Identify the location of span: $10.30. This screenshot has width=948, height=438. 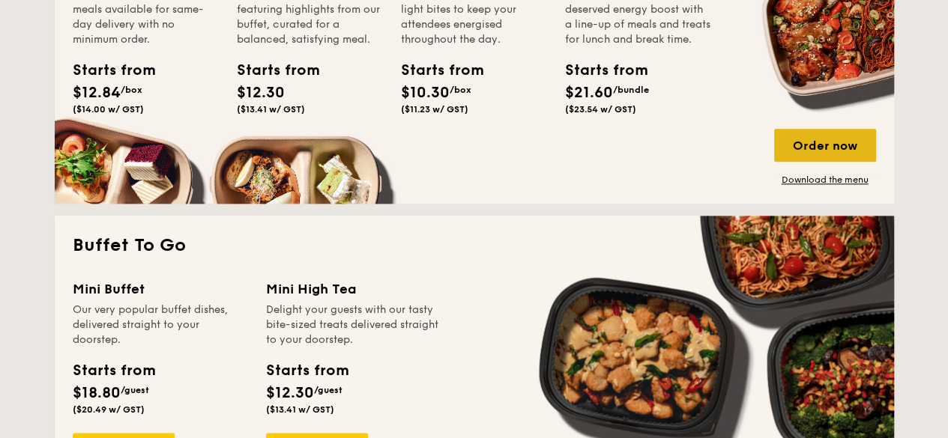
(425, 93).